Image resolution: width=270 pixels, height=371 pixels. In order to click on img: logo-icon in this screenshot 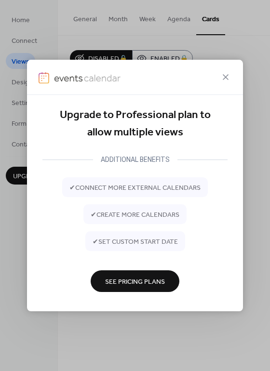, I will do `click(44, 78)`.